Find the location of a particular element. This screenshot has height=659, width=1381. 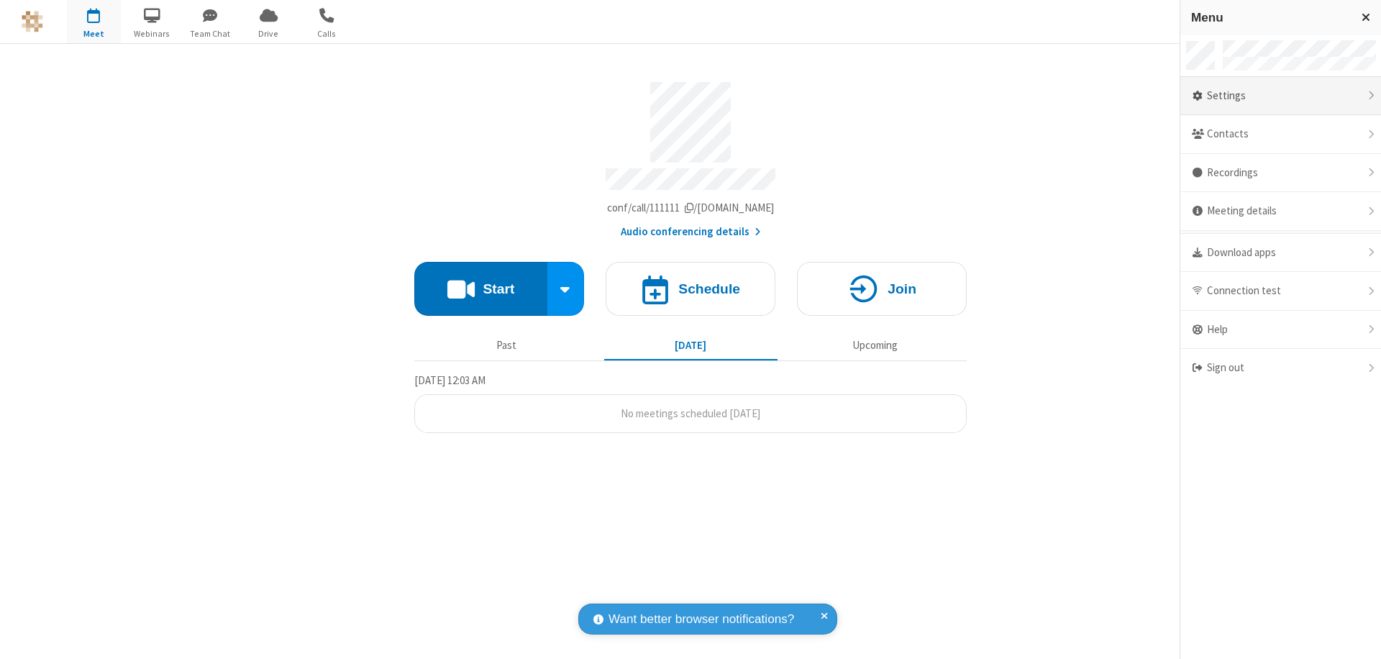

div: Download apps is located at coordinates (1280, 253).